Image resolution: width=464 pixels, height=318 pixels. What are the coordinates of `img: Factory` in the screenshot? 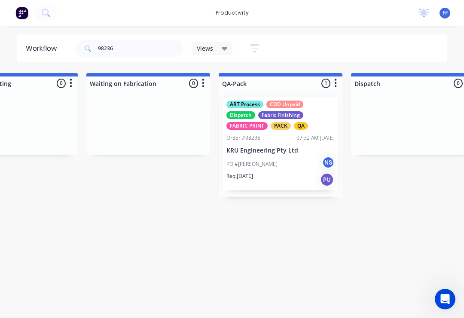 It's located at (22, 13).